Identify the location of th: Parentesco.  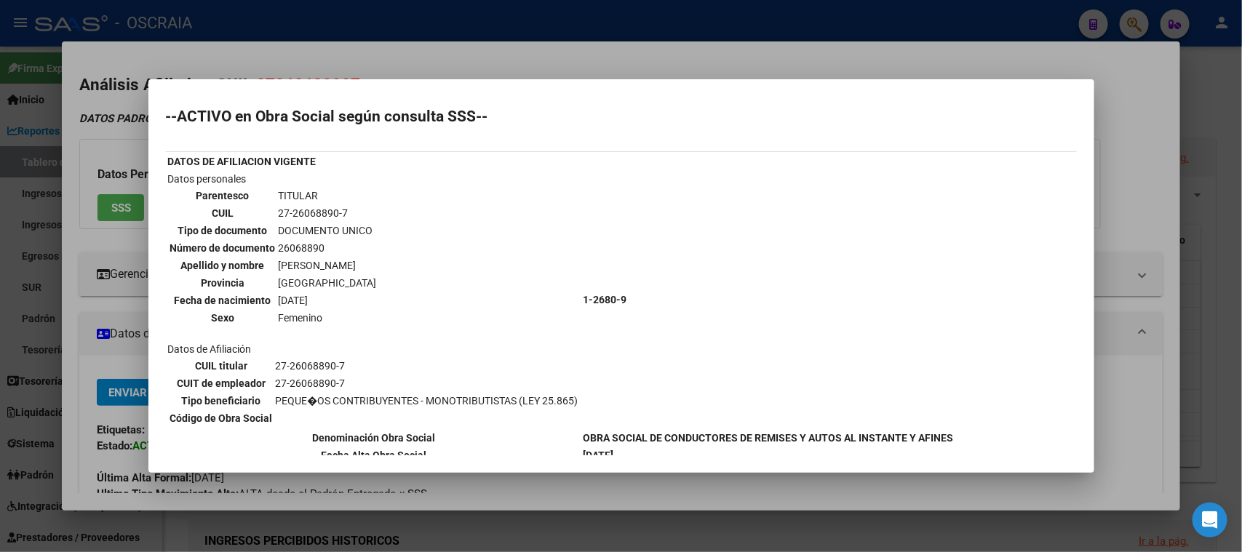
(223, 196).